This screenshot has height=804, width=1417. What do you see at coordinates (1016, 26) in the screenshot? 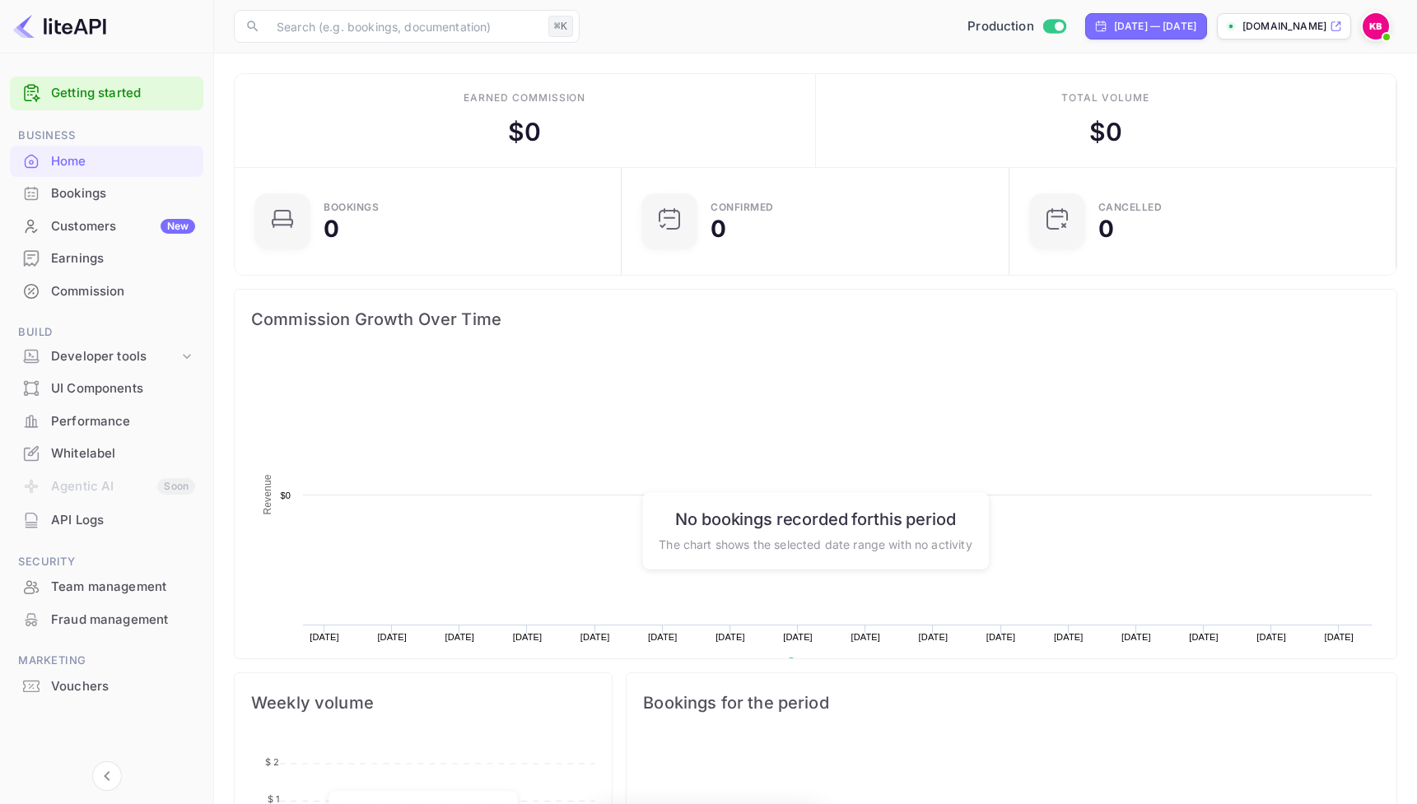
I see `div: Switch to Sandbox mode` at bounding box center [1016, 26].